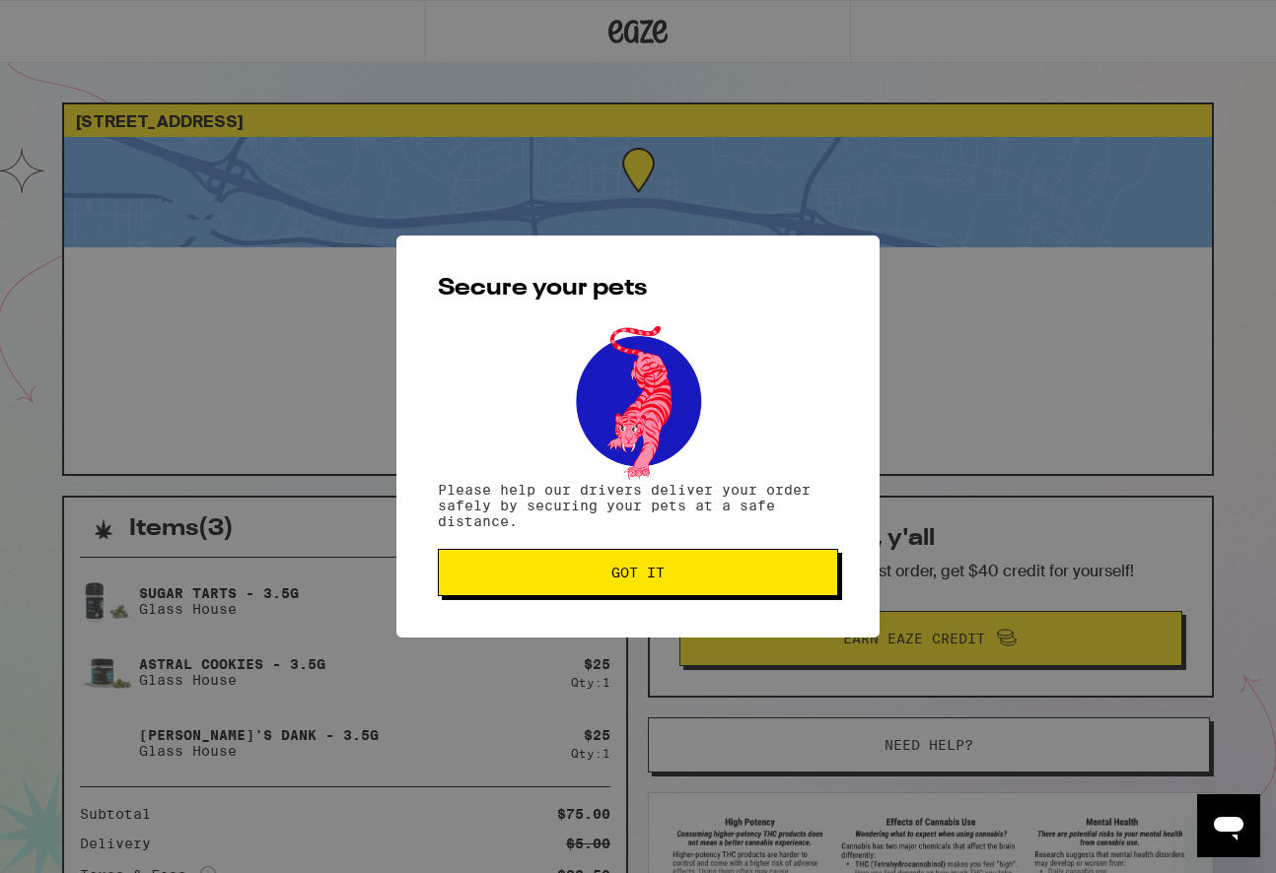  What do you see at coordinates (638, 573) in the screenshot?
I see `button: Got it` at bounding box center [638, 573].